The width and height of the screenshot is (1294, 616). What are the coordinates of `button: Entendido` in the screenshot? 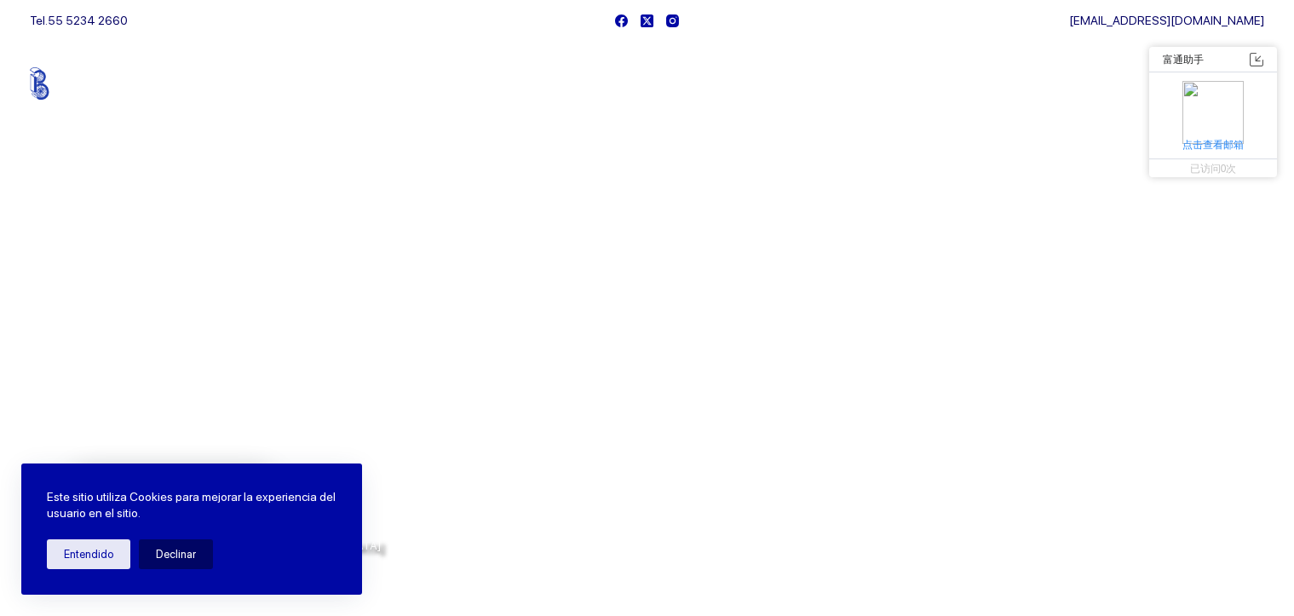 It's located at (89, 554).